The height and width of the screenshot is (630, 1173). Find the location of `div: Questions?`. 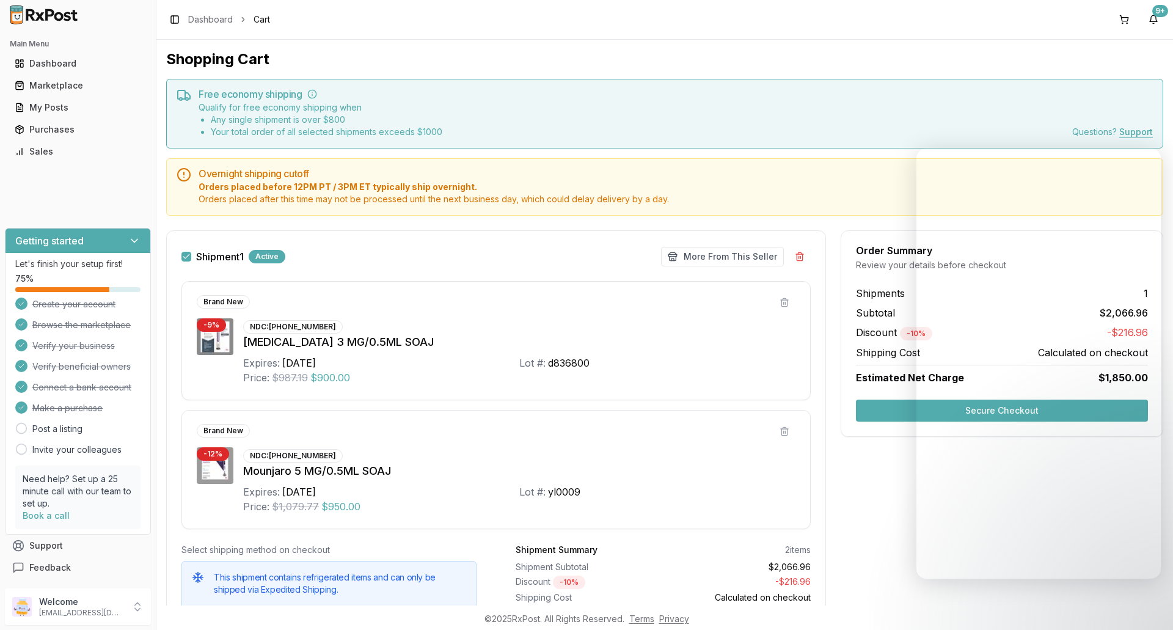

div: Questions? is located at coordinates (1113, 132).